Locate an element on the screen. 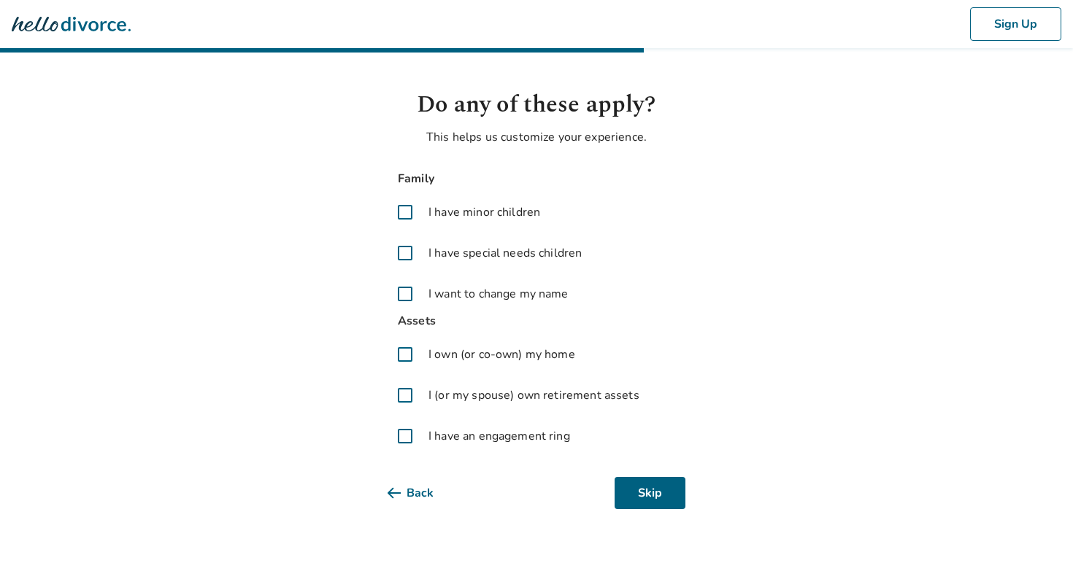 The width and height of the screenshot is (1073, 563). span: I (or my spouse) own retirement assets is located at coordinates (533, 395).